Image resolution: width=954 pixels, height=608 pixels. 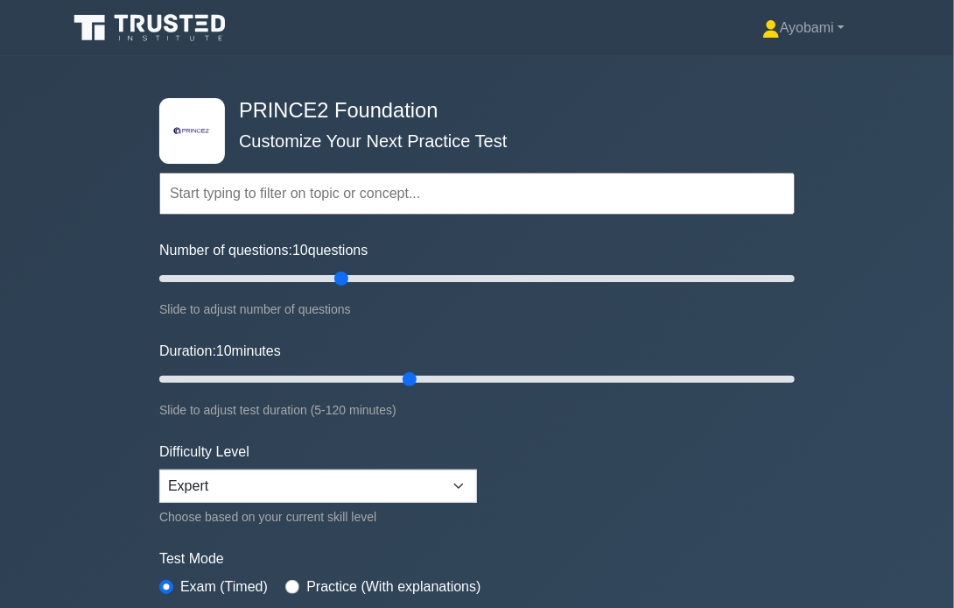 What do you see at coordinates (318, 517) in the screenshot?
I see `div: Choose based on your current skill level` at bounding box center [318, 517].